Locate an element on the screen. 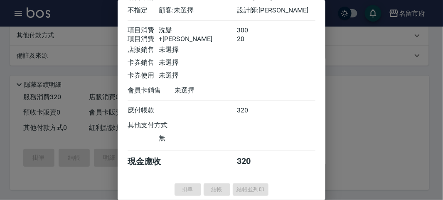  div: 應付帳款 is located at coordinates (143, 111).